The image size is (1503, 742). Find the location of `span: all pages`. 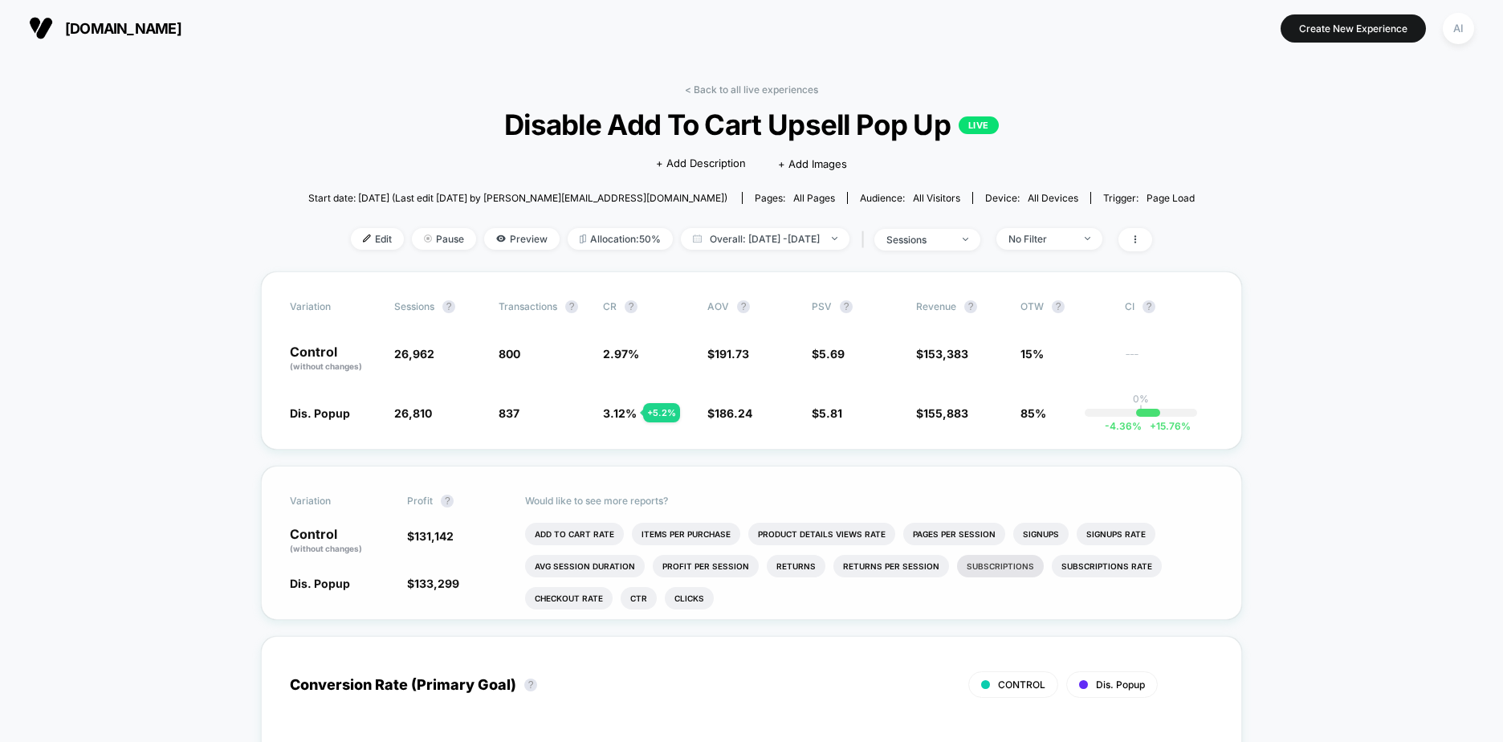

span: all pages is located at coordinates (814, 197).